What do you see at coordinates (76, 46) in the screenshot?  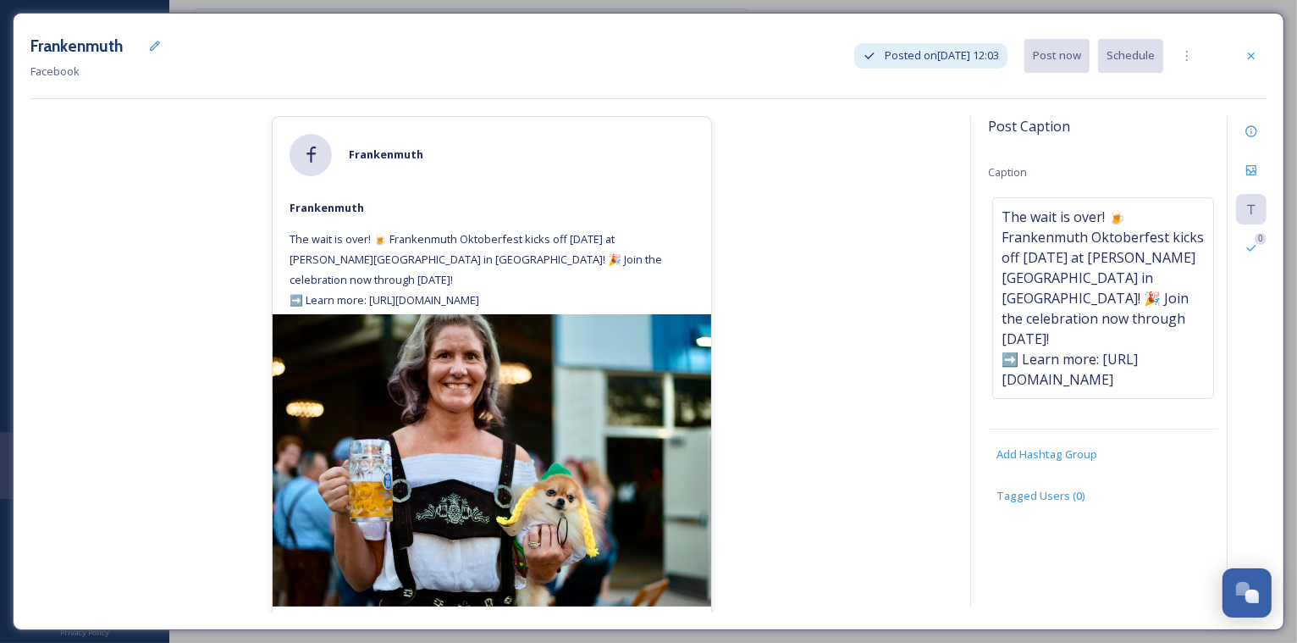 I see `h3: Frankenmuth` at bounding box center [76, 46].